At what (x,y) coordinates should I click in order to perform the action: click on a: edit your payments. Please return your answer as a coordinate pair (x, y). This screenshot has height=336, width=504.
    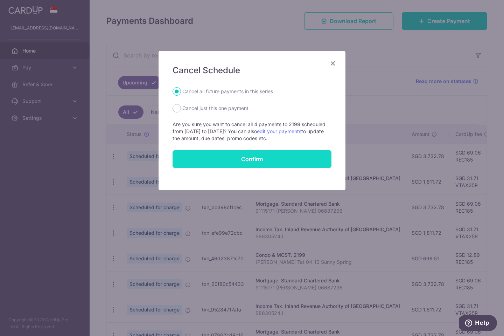
    Looking at the image, I should click on (279, 131).